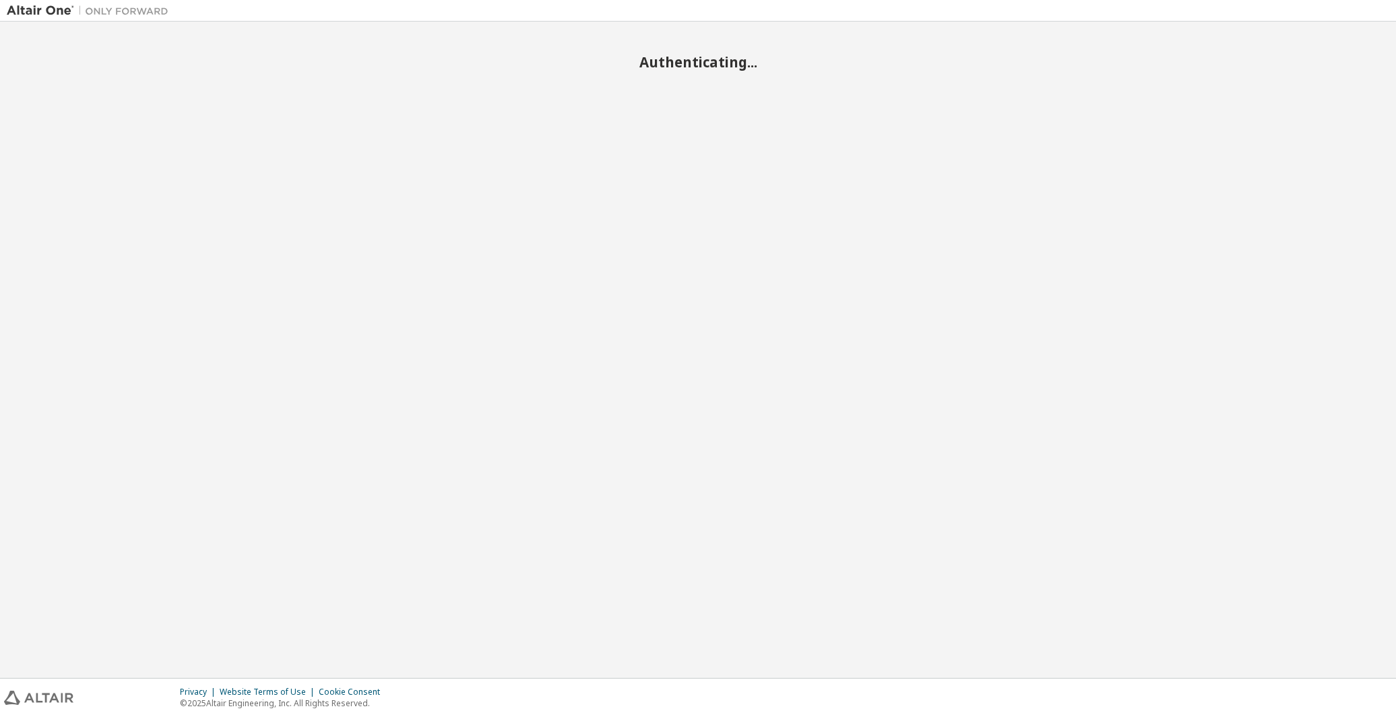 This screenshot has height=717, width=1396. I want to click on div: Privacy, so click(199, 692).